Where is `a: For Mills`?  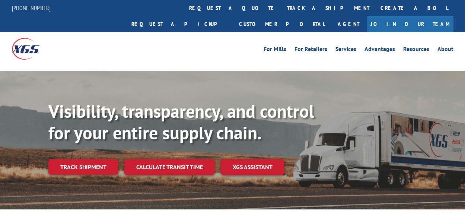 a: For Mills is located at coordinates (275, 50).